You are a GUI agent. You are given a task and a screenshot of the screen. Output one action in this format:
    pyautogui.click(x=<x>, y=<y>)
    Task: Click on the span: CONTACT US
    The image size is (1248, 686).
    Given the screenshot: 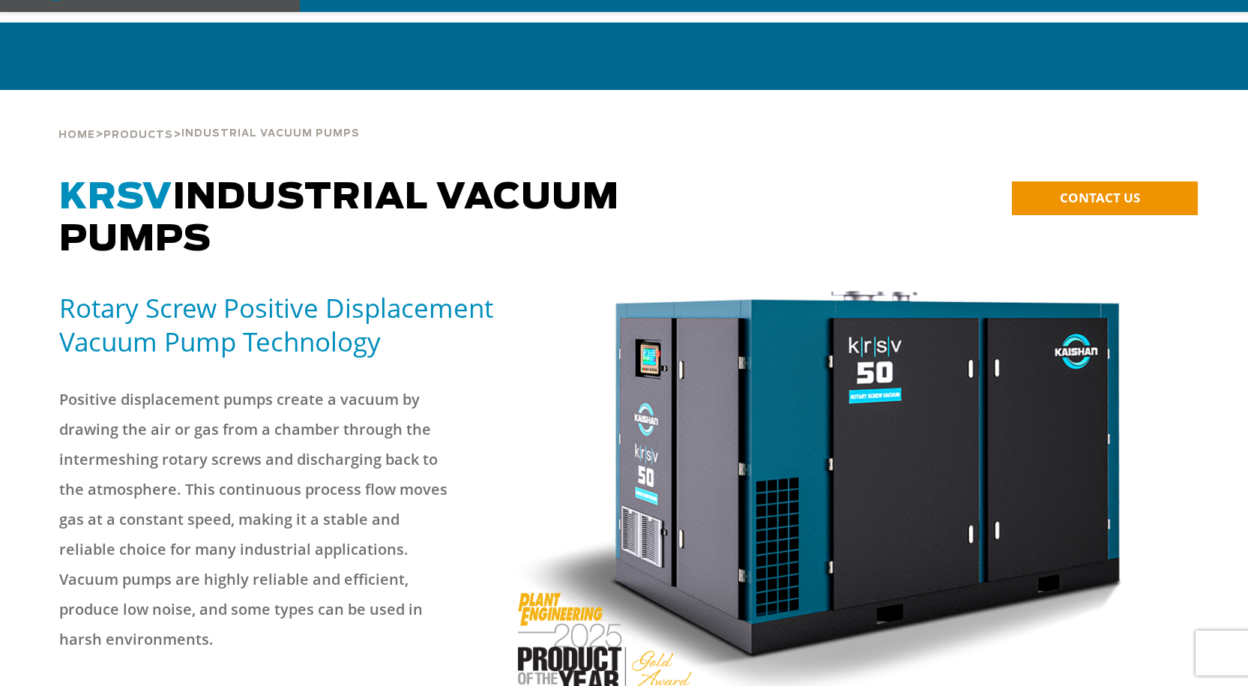 What is the action you would take?
    pyautogui.click(x=1099, y=197)
    